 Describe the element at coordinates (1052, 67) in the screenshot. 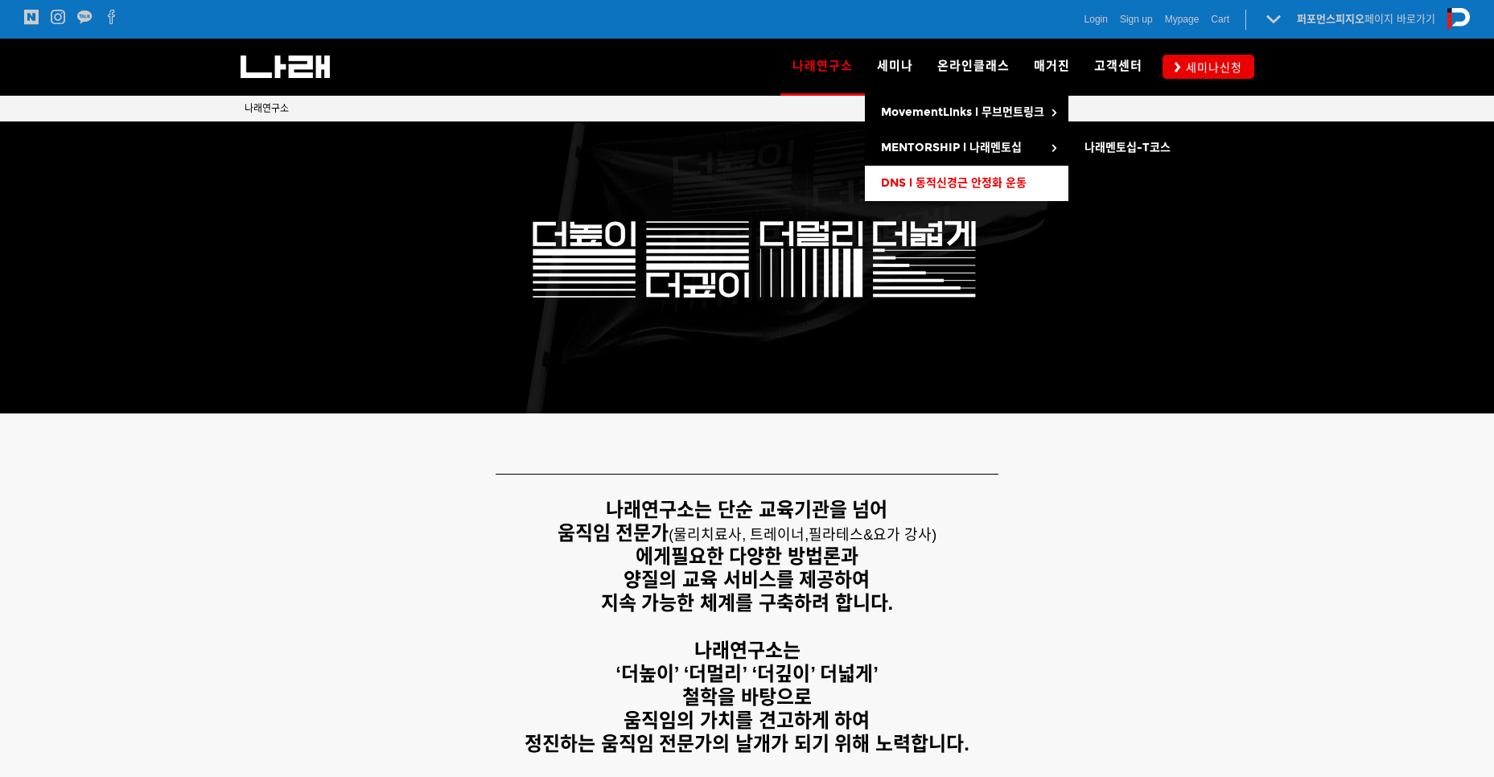

I see `a: 매거진` at that location.